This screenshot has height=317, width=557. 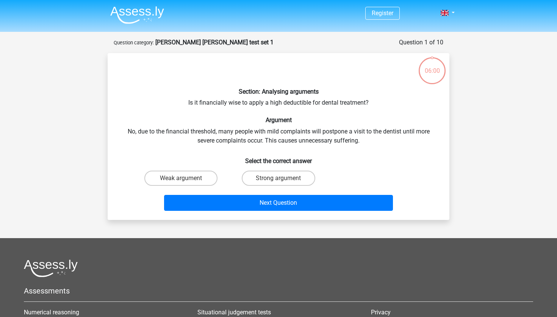 What do you see at coordinates (134, 42) in the screenshot?
I see `small: Question category:` at bounding box center [134, 42].